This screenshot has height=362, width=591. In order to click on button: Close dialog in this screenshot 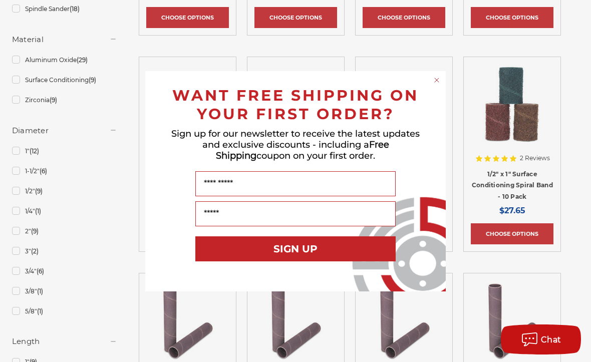, I will do `click(437, 80)`.